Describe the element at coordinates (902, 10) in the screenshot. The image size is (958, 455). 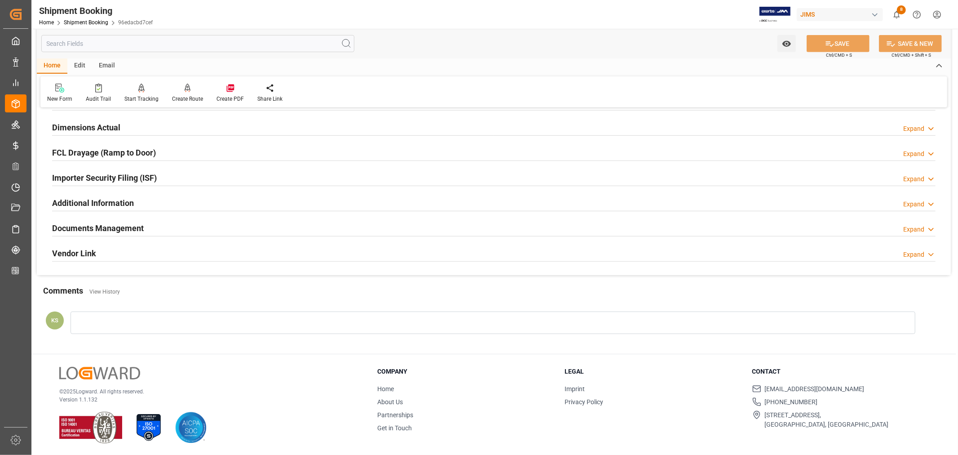
I see `span: 8` at that location.